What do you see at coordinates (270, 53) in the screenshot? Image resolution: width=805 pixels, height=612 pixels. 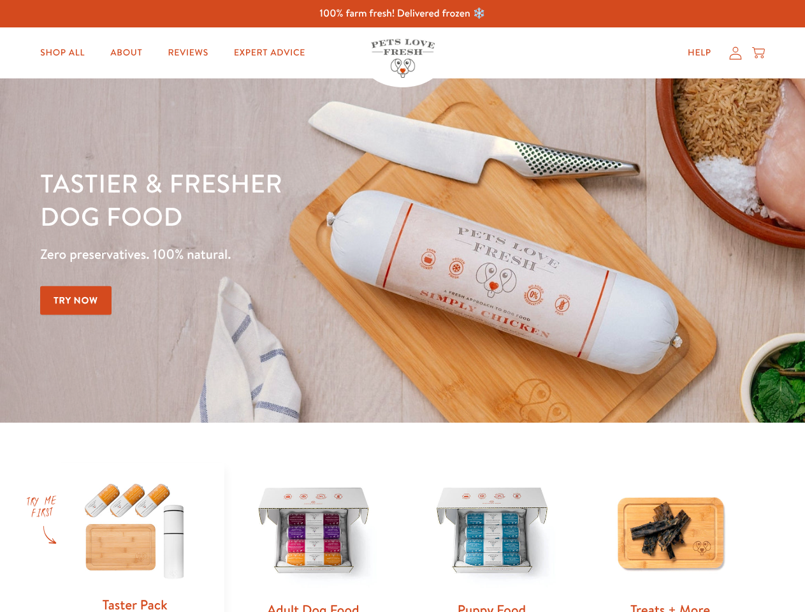 I see `a: Expert Advice` at bounding box center [270, 53].